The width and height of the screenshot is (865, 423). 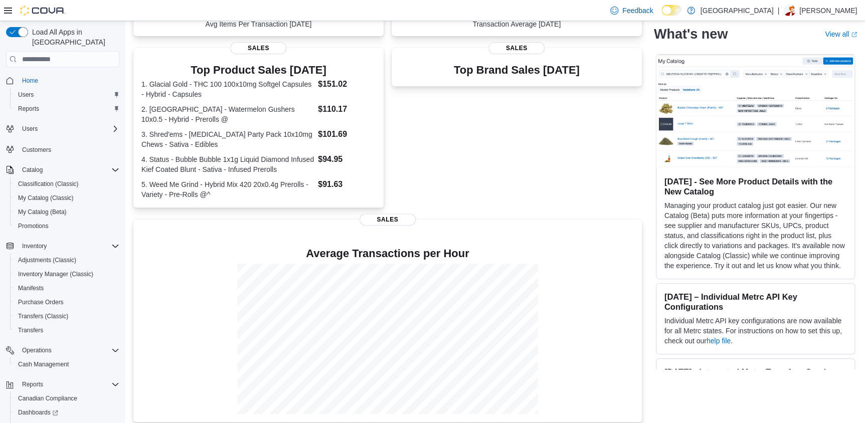 What do you see at coordinates (346, 159) in the screenshot?
I see `dd: $94.95` at bounding box center [346, 159].